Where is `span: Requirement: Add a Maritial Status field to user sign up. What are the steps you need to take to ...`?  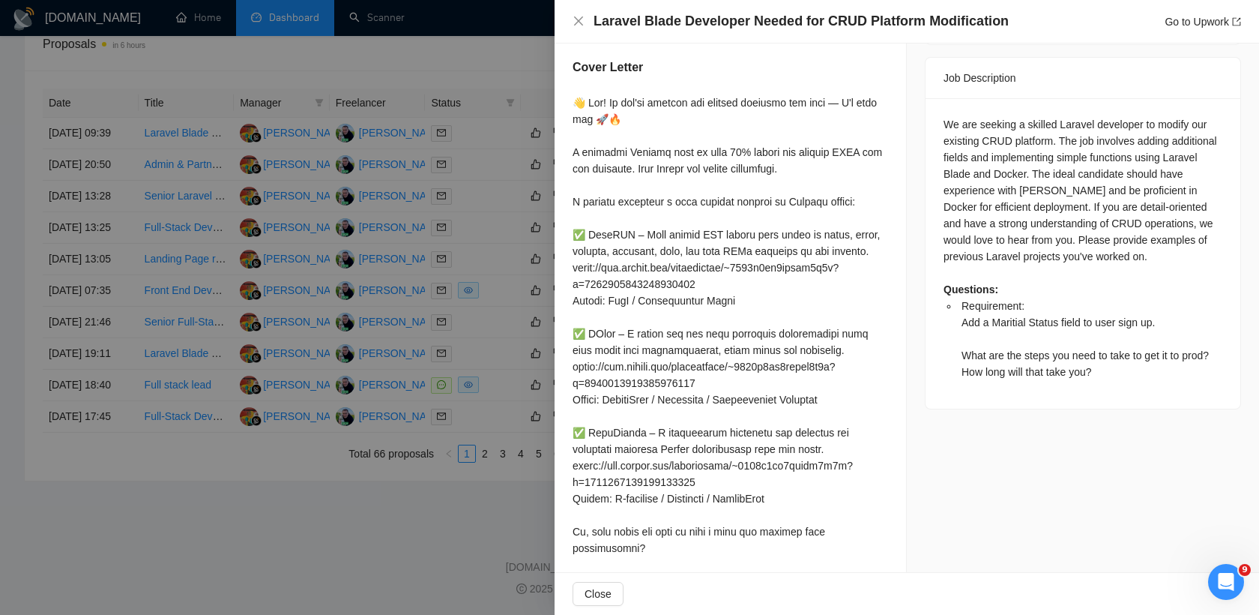 span: Requirement: Add a Maritial Status field to user sign up. What are the steps you need to take to ... is located at coordinates (1085, 339).